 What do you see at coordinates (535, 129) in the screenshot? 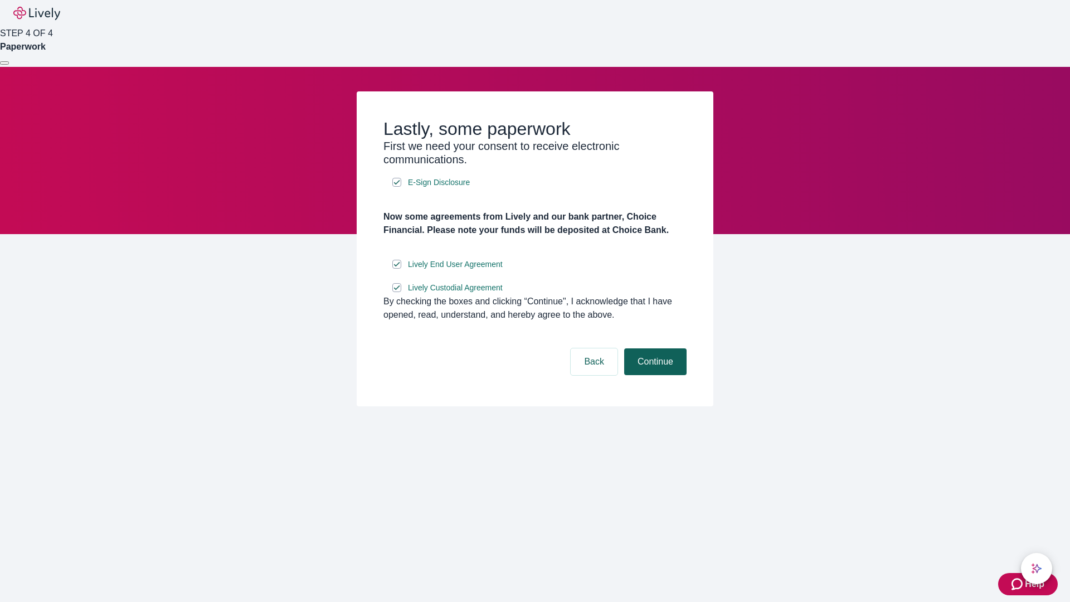
I see `h2: Lastly, some paperwork` at bounding box center [535, 129].